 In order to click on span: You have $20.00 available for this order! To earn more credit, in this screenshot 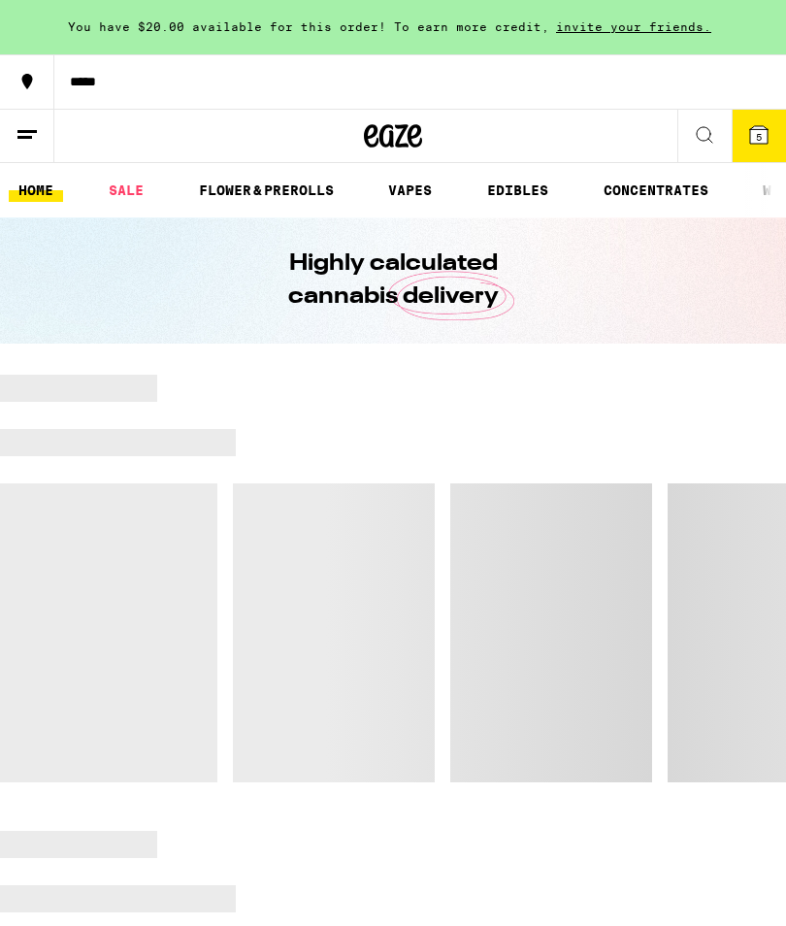, I will do `click(309, 26)`.